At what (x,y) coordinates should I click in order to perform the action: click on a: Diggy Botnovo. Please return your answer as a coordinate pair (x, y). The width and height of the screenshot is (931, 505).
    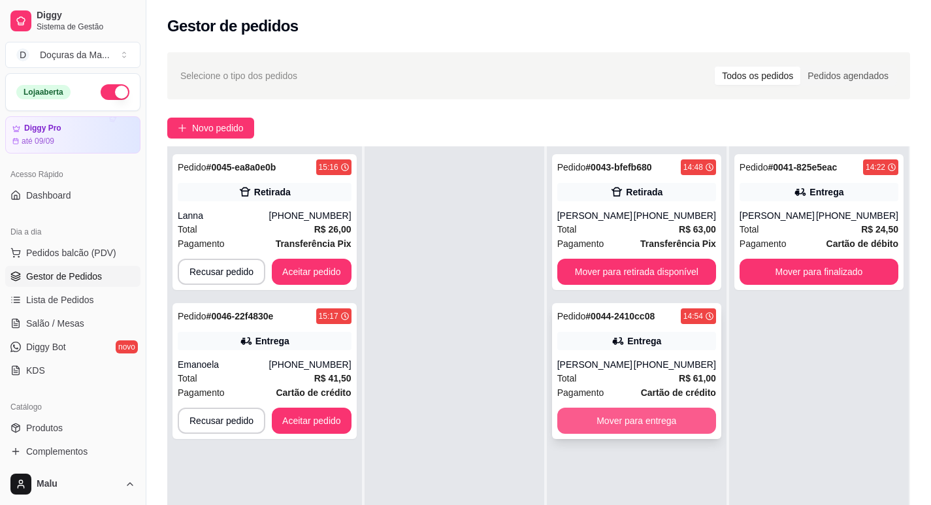
    Looking at the image, I should click on (73, 347).